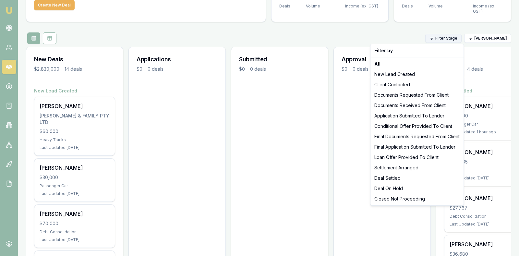 Image resolution: width=519 pixels, height=256 pixels. Describe the element at coordinates (417, 51) in the screenshot. I see `div: Filter by` at that location.